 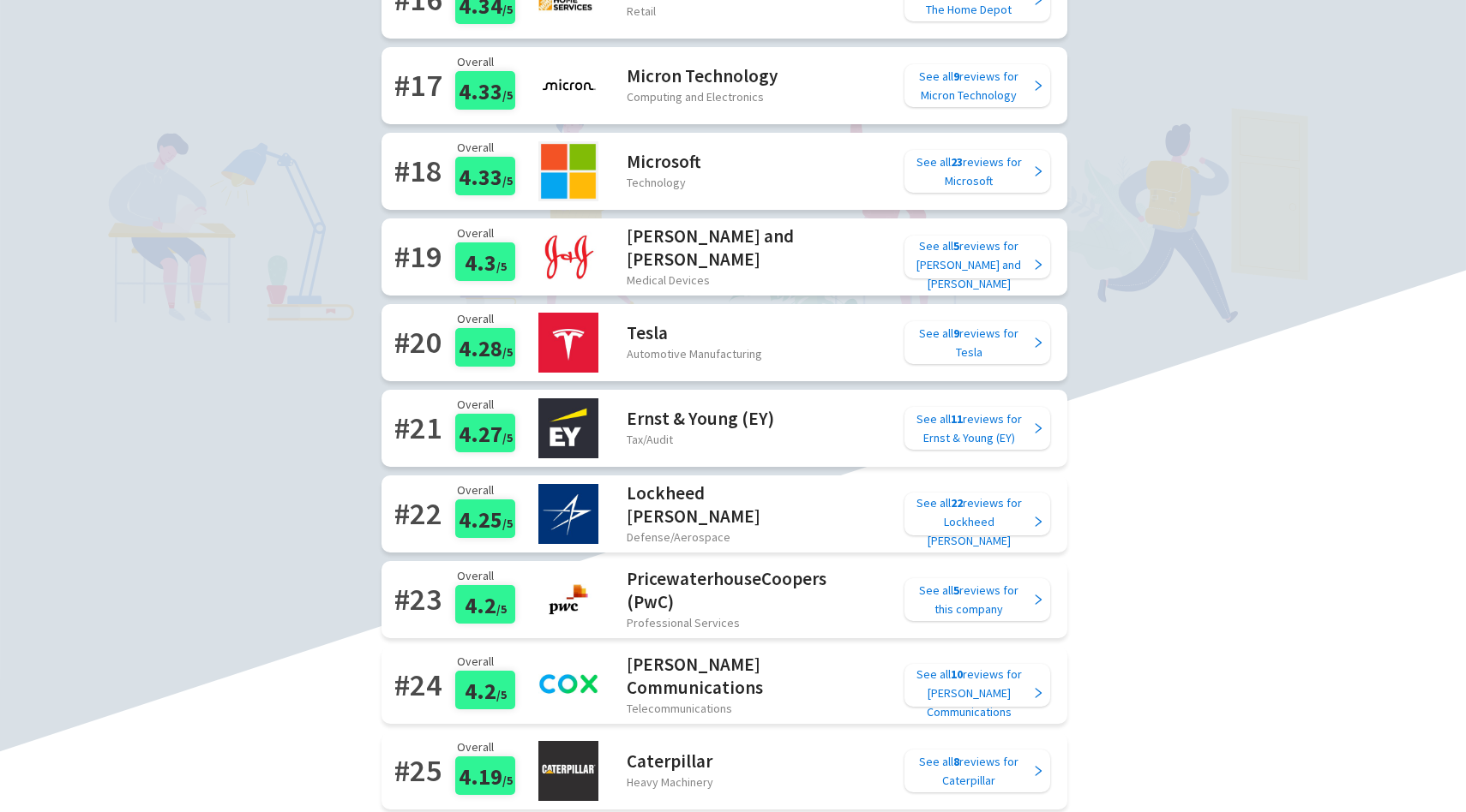 I want to click on img: Ernst & Young (EY), so click(x=569, y=429).